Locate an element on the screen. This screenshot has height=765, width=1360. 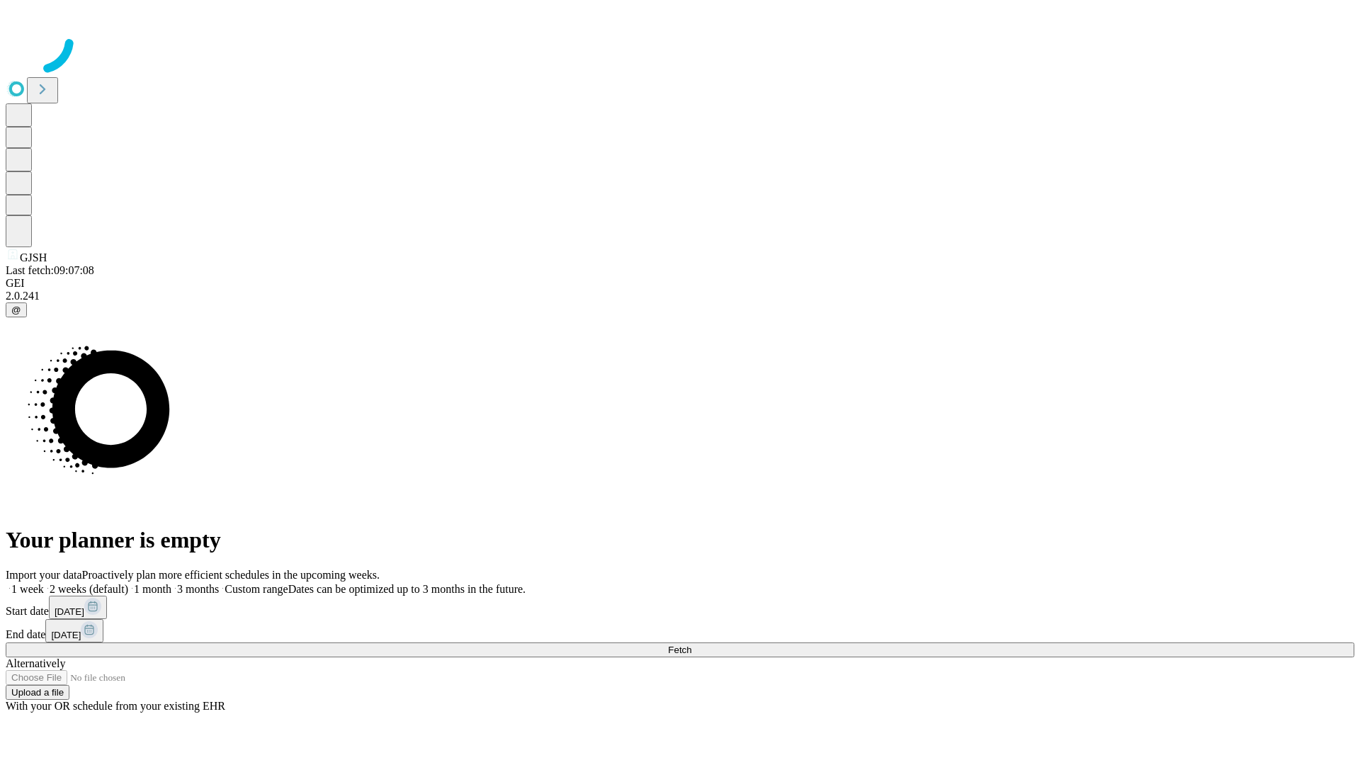
button: Fetch is located at coordinates (680, 650).